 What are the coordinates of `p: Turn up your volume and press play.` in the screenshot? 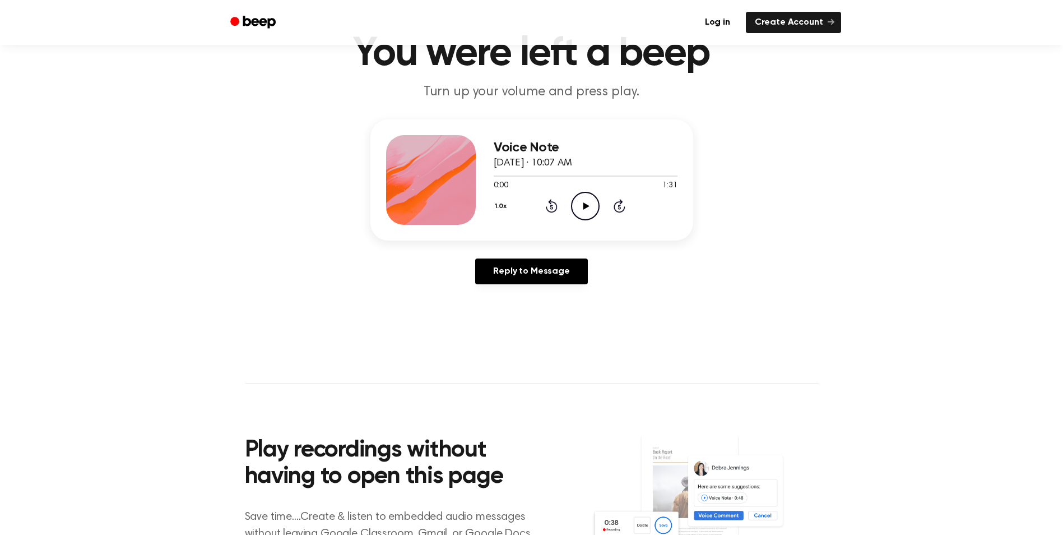 It's located at (532, 92).